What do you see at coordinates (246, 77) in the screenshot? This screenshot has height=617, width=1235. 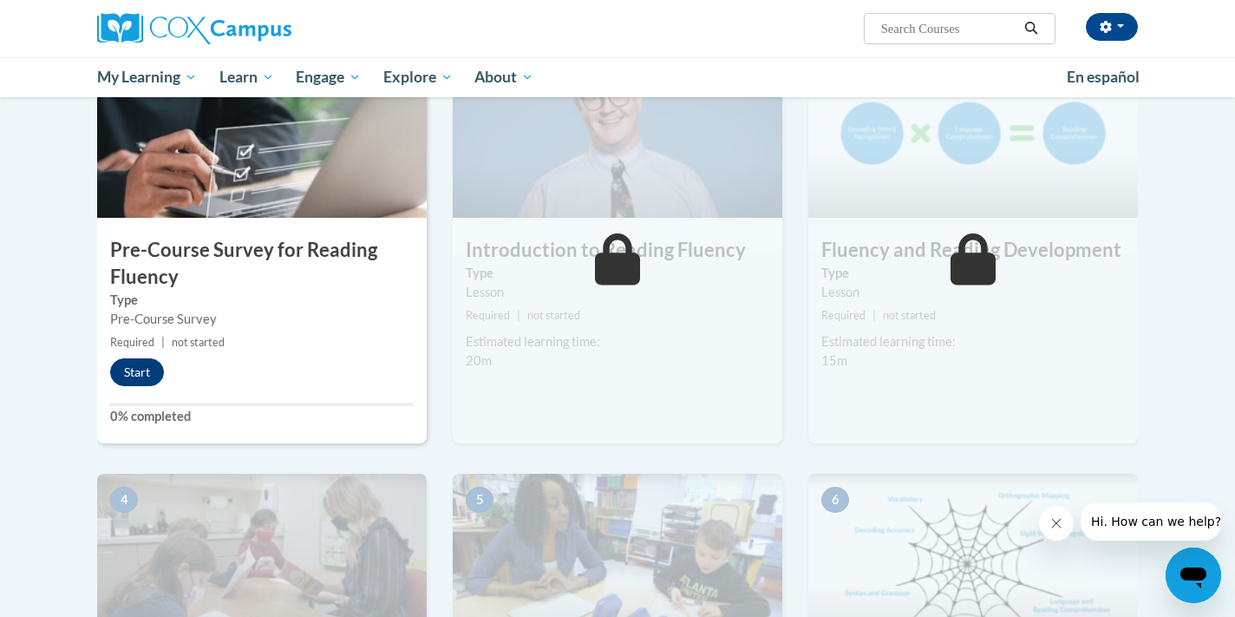 I see `a: Learn` at bounding box center [246, 77].